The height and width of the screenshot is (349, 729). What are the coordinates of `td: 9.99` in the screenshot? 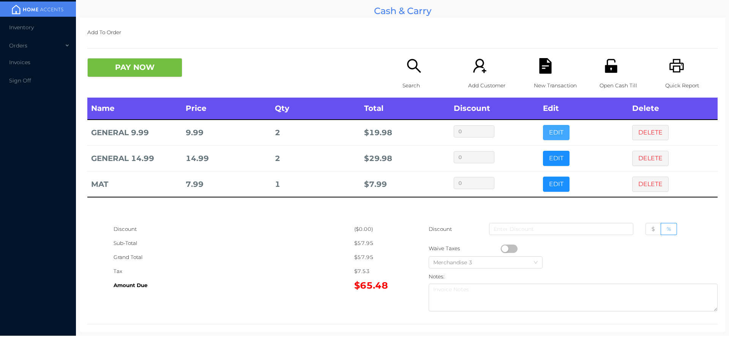 It's located at (226, 132).